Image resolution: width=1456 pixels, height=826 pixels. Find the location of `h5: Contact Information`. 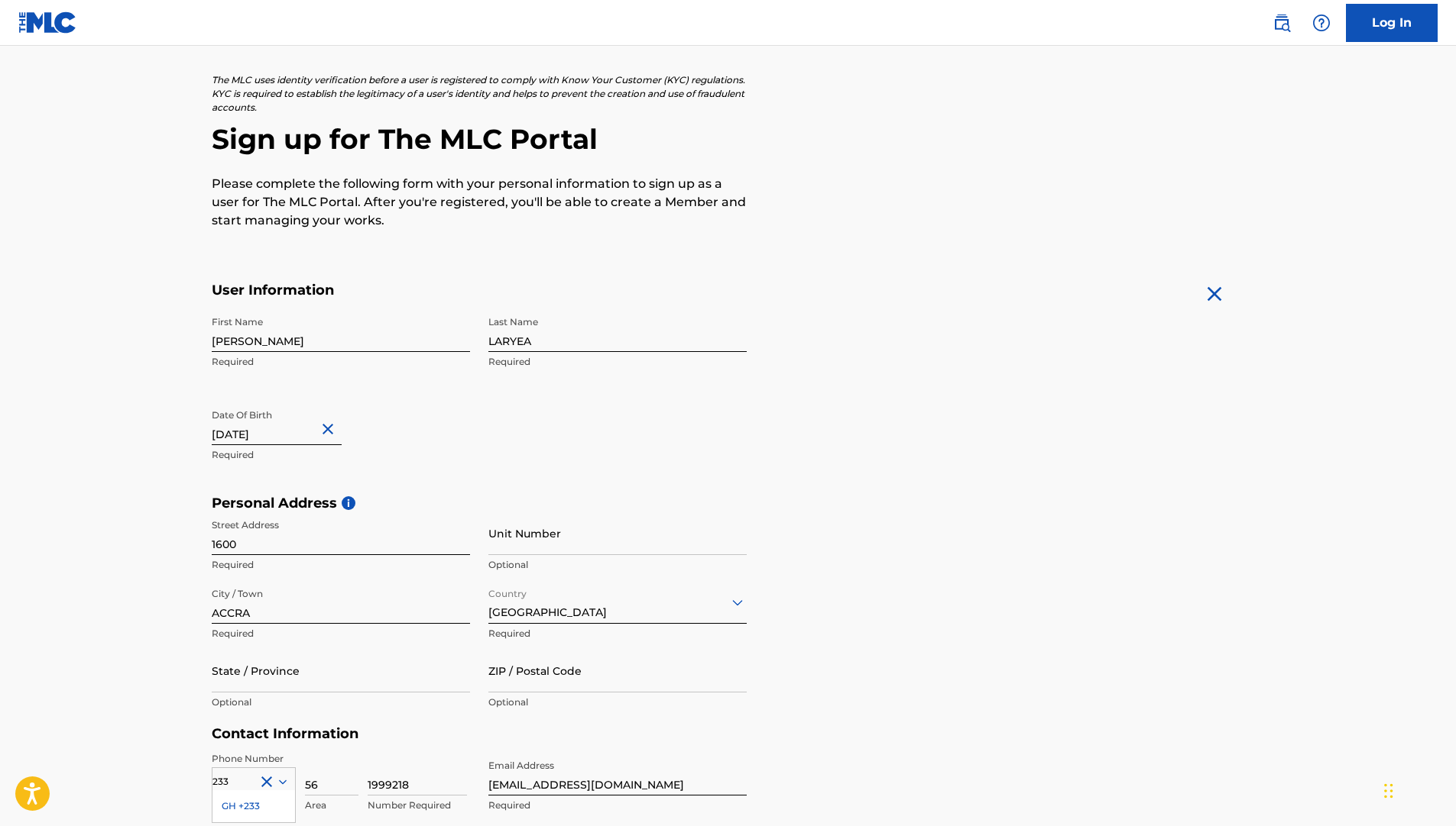

h5: Contact Information is located at coordinates (479, 734).